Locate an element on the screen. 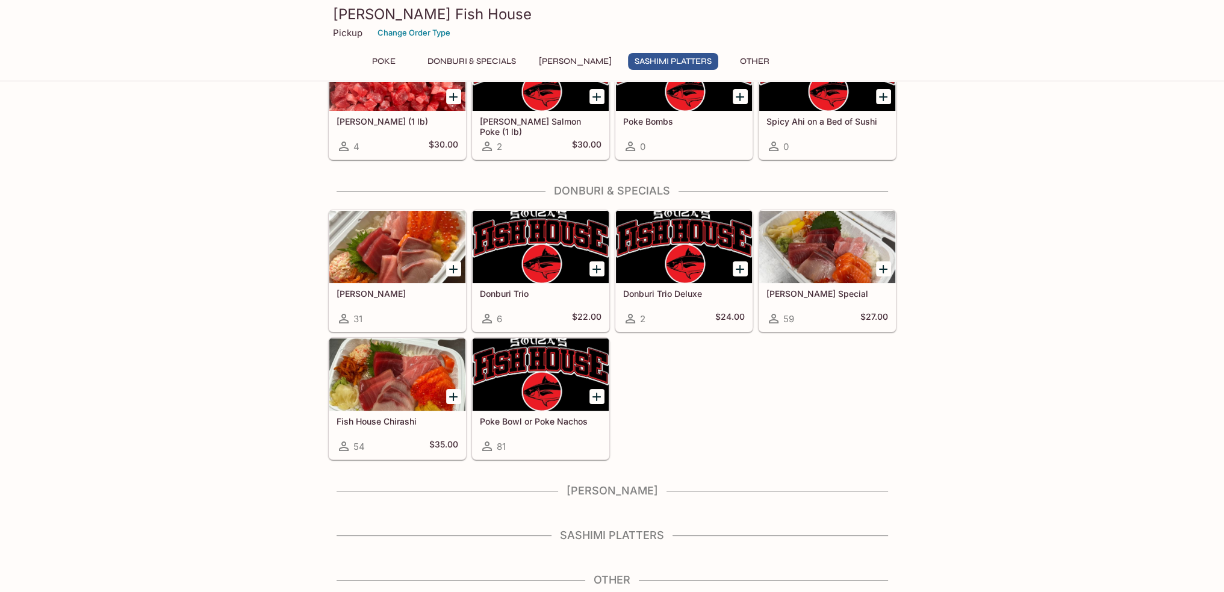  div: Fish House Chirashi is located at coordinates (397, 374).